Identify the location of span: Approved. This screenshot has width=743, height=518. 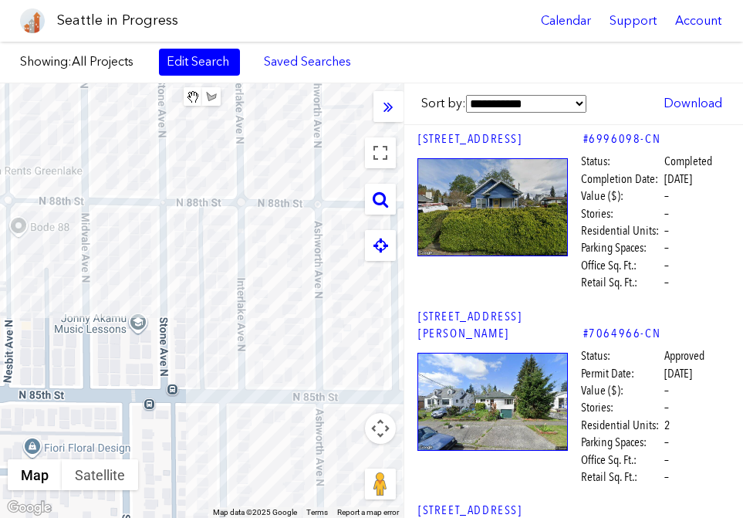
(684, 356).